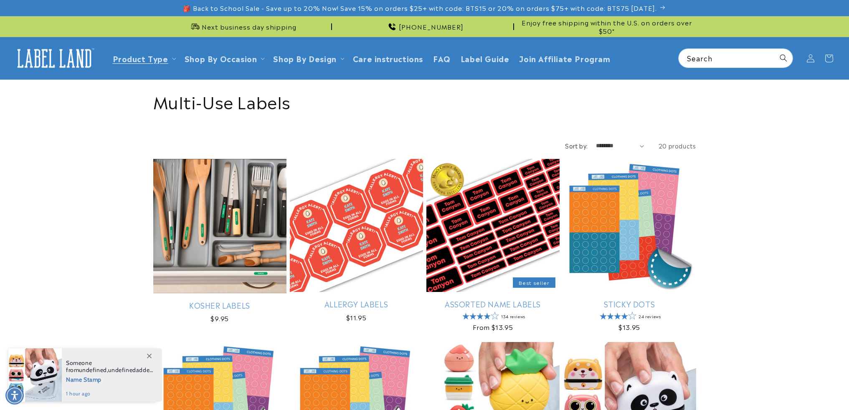  I want to click on img: Label Land, so click(54, 58).